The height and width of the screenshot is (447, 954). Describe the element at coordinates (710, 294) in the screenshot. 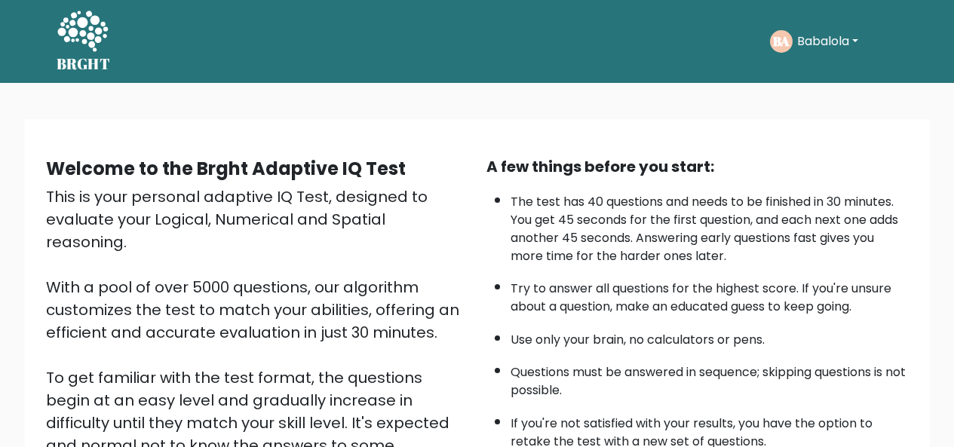

I see `li: Try to answer all questions for the highest score. If you're unsure about a question, make an edu...` at that location.